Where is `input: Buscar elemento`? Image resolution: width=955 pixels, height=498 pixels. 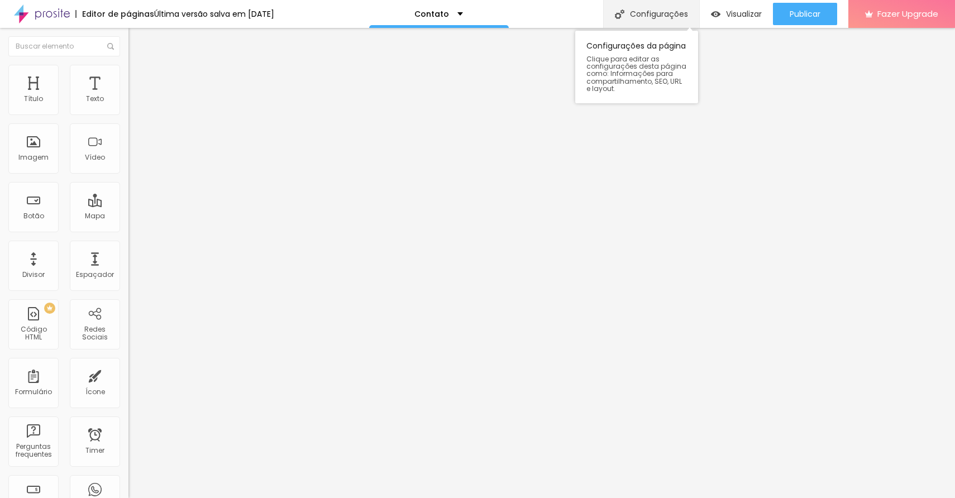
input: Buscar elemento is located at coordinates (64, 46).